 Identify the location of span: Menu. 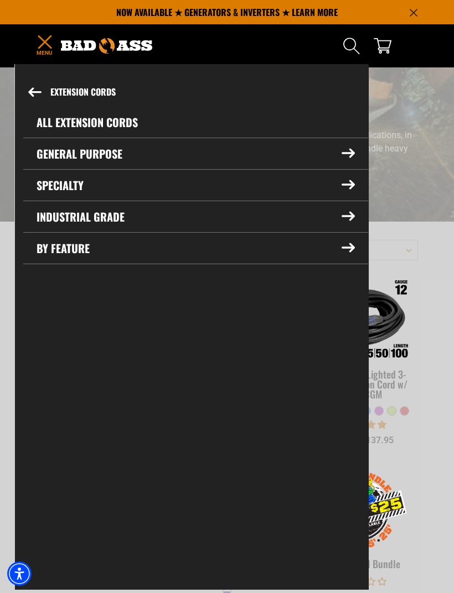
(44, 53).